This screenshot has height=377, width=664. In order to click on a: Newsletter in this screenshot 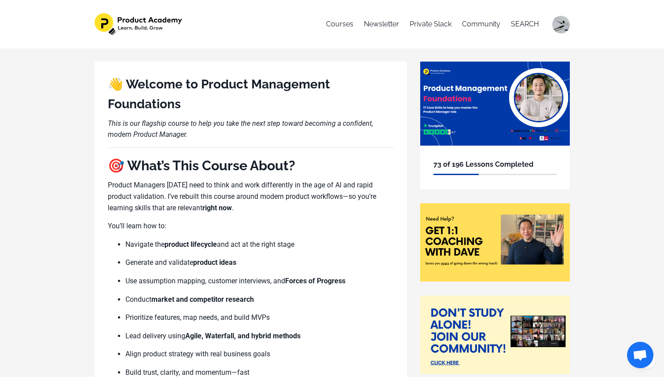, I will do `click(381, 24)`.